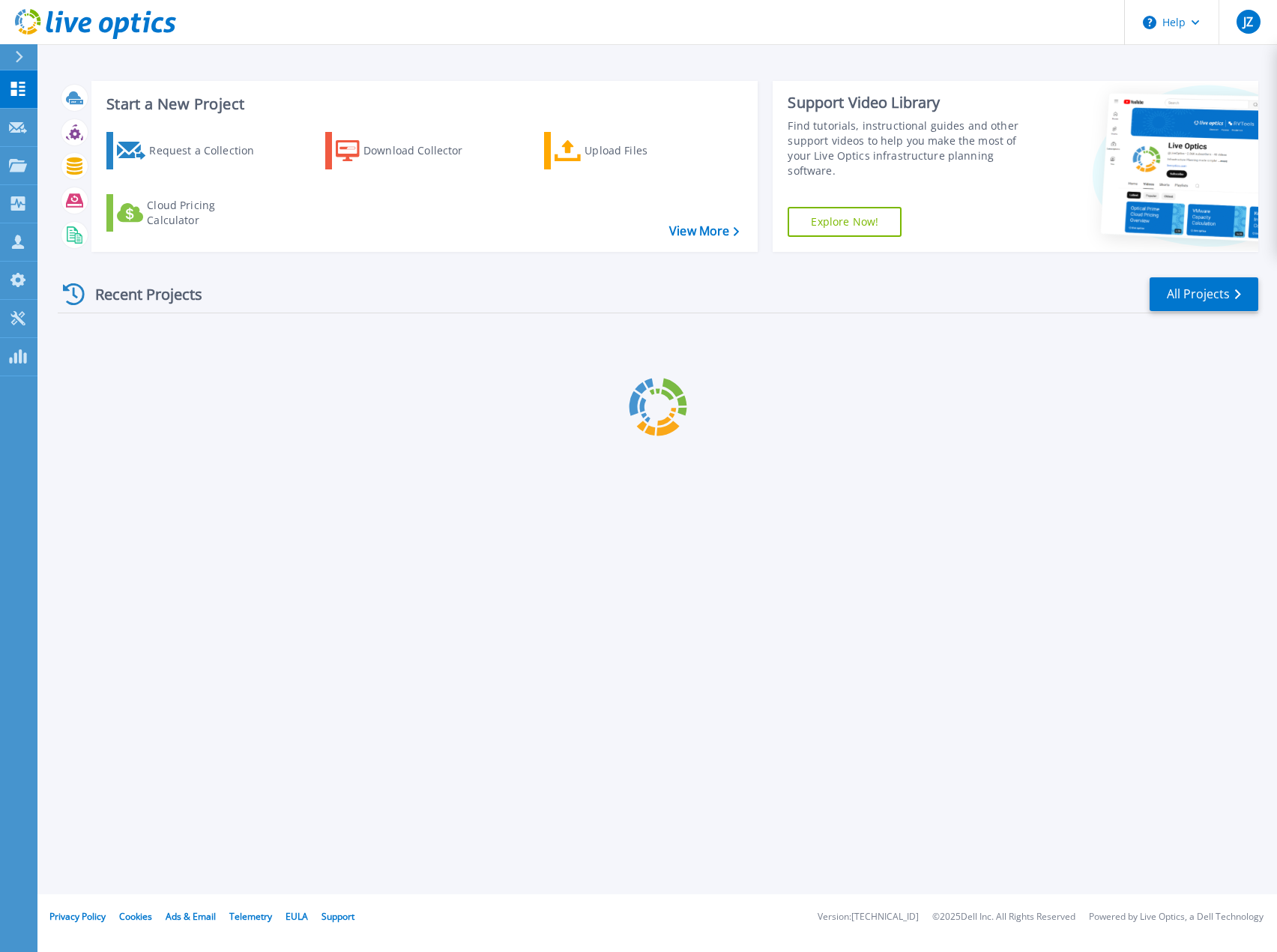  Describe the element at coordinates (1004, 917) in the screenshot. I see `li: © 2025 Dell Inc. All Rights Reserved` at that location.